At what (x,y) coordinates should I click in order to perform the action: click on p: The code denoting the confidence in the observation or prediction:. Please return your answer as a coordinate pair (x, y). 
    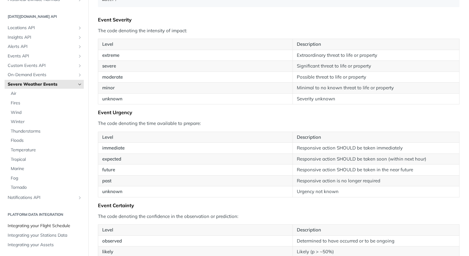
    Looking at the image, I should click on (279, 217).